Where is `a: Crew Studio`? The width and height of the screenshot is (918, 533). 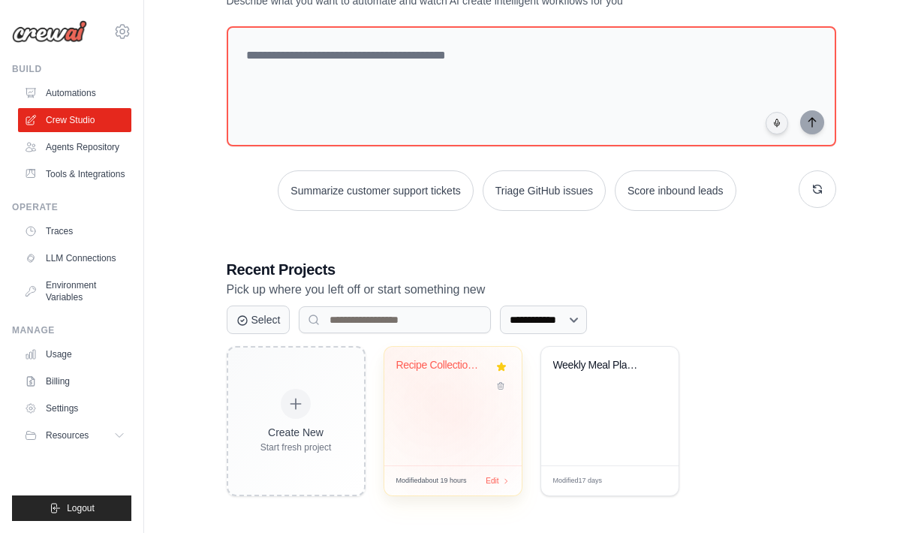 a: Crew Studio is located at coordinates (74, 120).